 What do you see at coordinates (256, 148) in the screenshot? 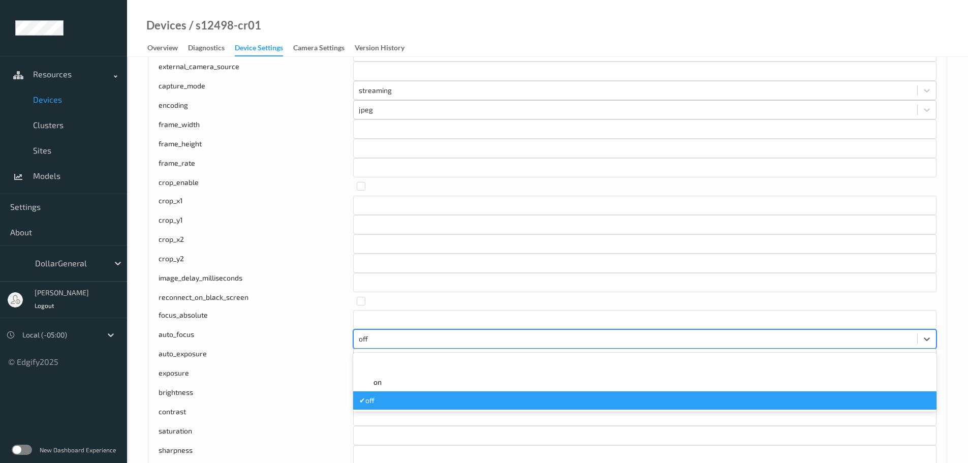
I see `div: frame_height` at bounding box center [256, 148].